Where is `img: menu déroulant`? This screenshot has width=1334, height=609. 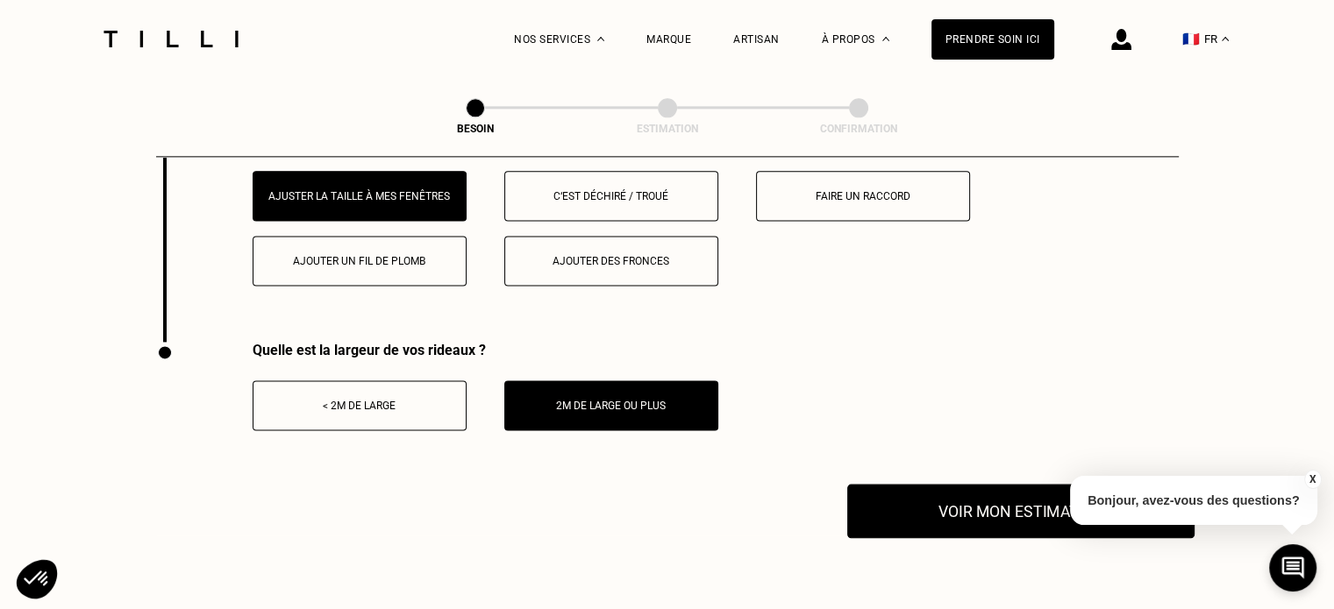
img: menu déroulant is located at coordinates (1225, 39).